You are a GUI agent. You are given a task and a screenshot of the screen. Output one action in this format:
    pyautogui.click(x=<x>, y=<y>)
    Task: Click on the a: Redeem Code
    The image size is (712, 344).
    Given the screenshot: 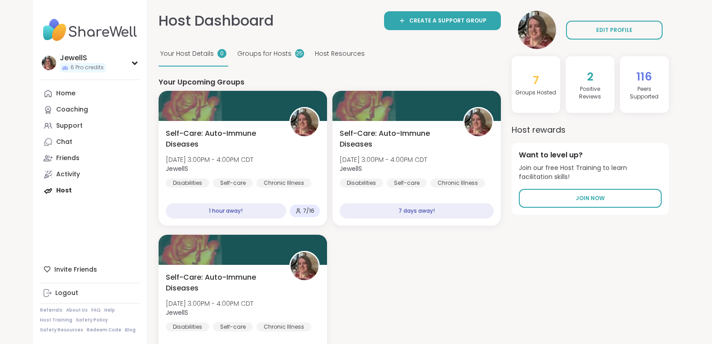 What is the action you would take?
    pyautogui.click(x=104, y=330)
    